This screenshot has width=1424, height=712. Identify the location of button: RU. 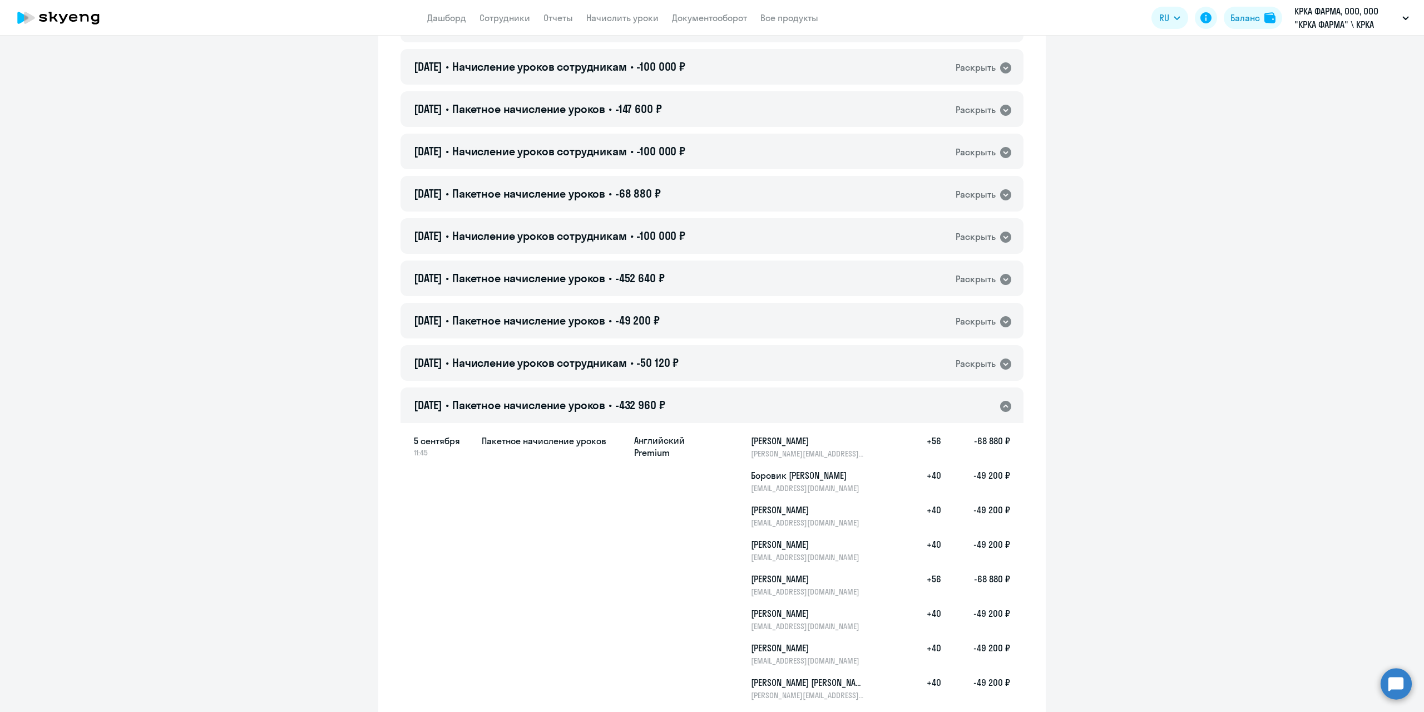
(1170, 18).